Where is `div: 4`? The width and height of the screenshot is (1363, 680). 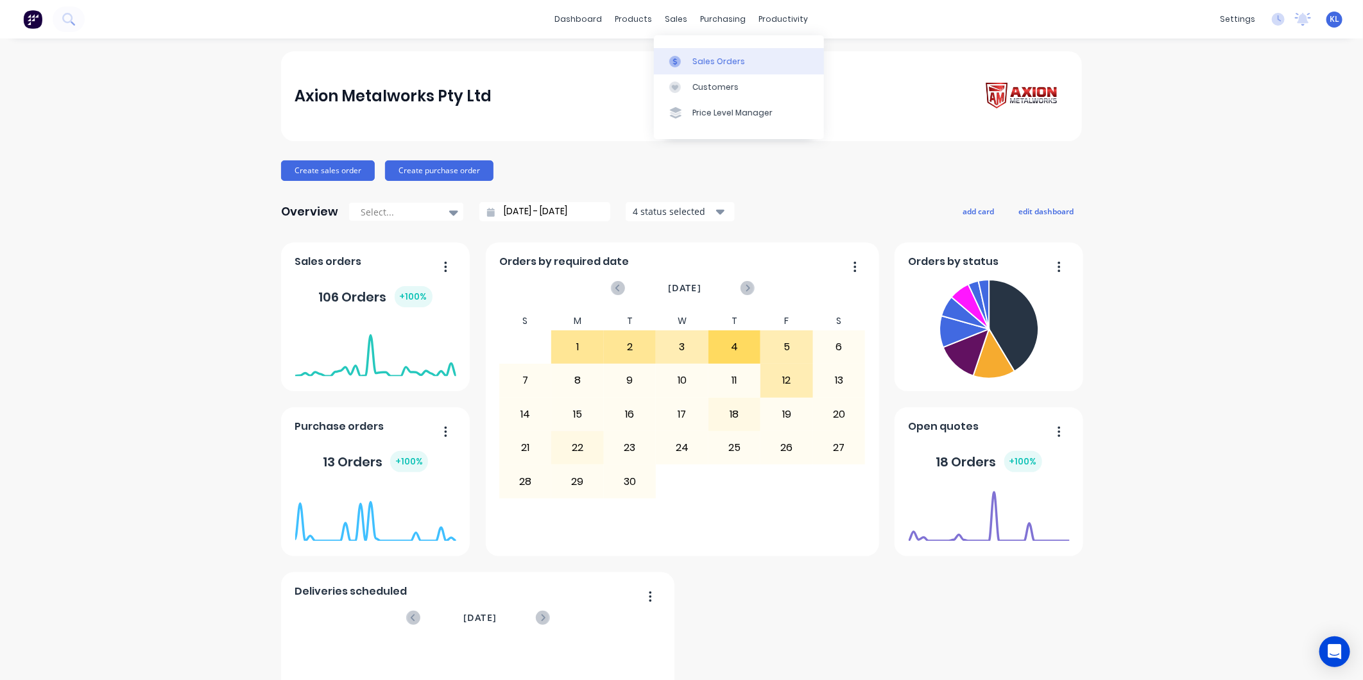
div: 4 is located at coordinates (735, 347).